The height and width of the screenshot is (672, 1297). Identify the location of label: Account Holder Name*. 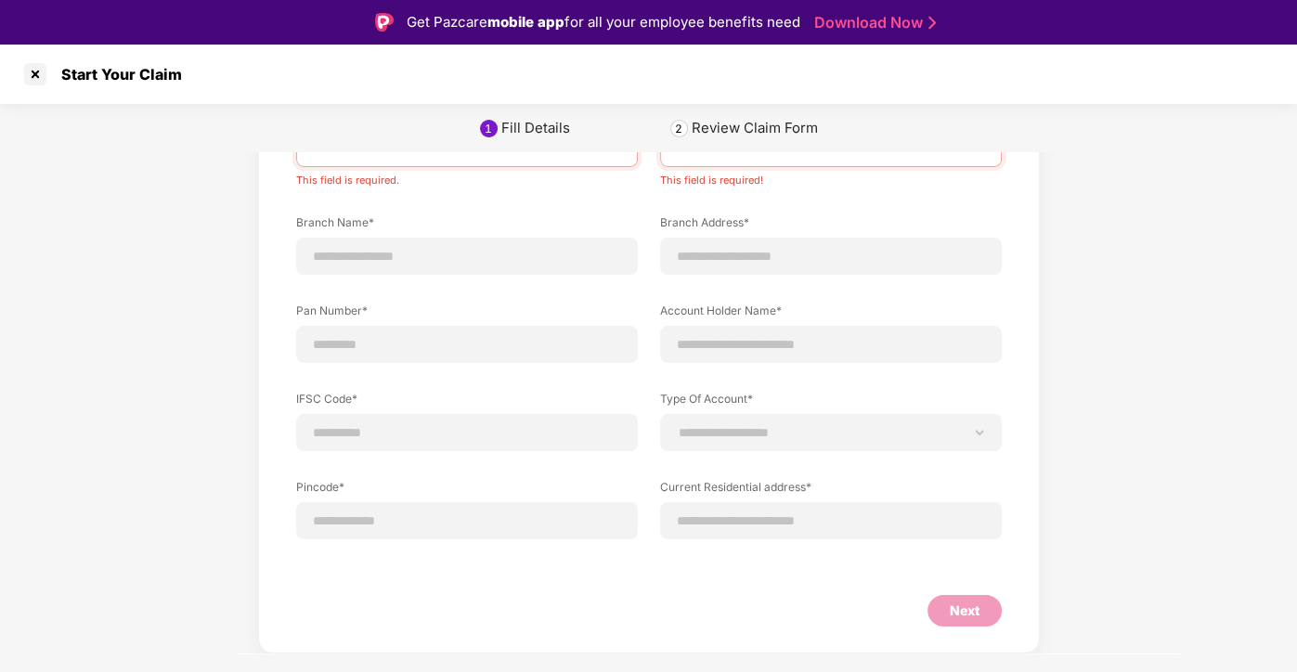
(831, 314).